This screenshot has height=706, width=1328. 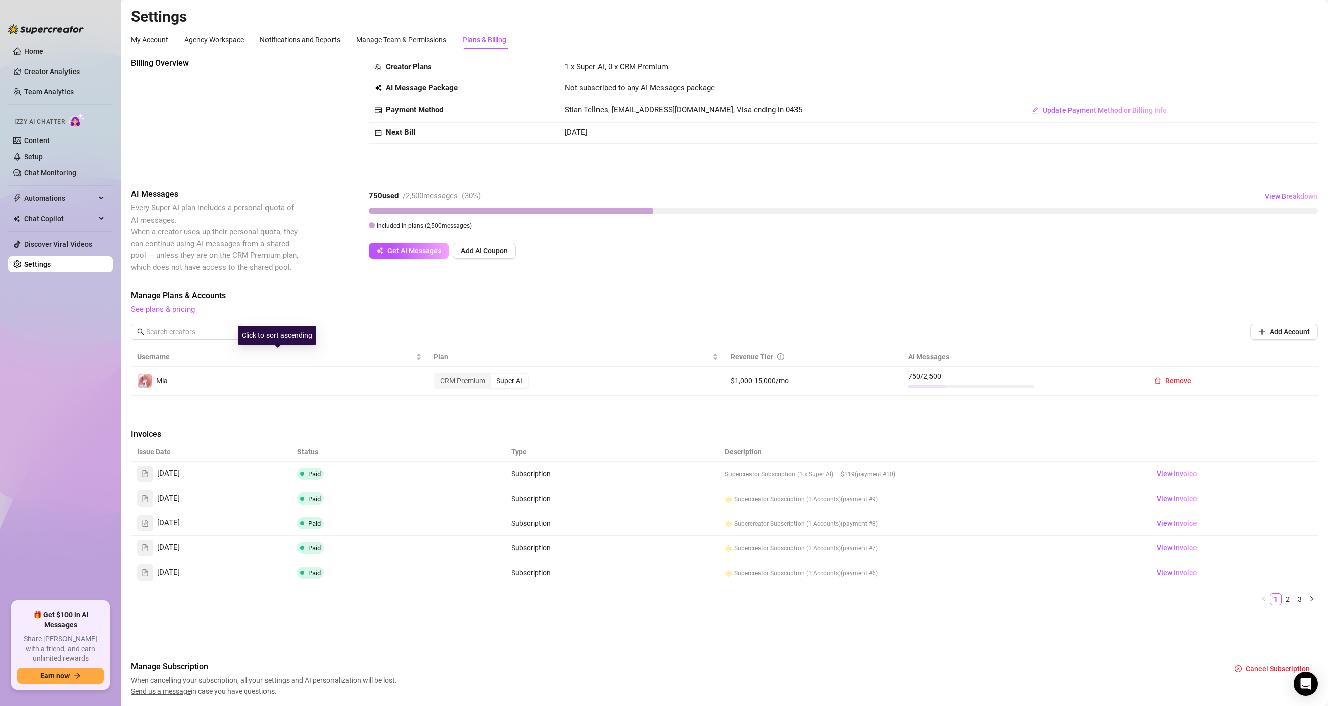 I want to click on button: left, so click(x=1264, y=600).